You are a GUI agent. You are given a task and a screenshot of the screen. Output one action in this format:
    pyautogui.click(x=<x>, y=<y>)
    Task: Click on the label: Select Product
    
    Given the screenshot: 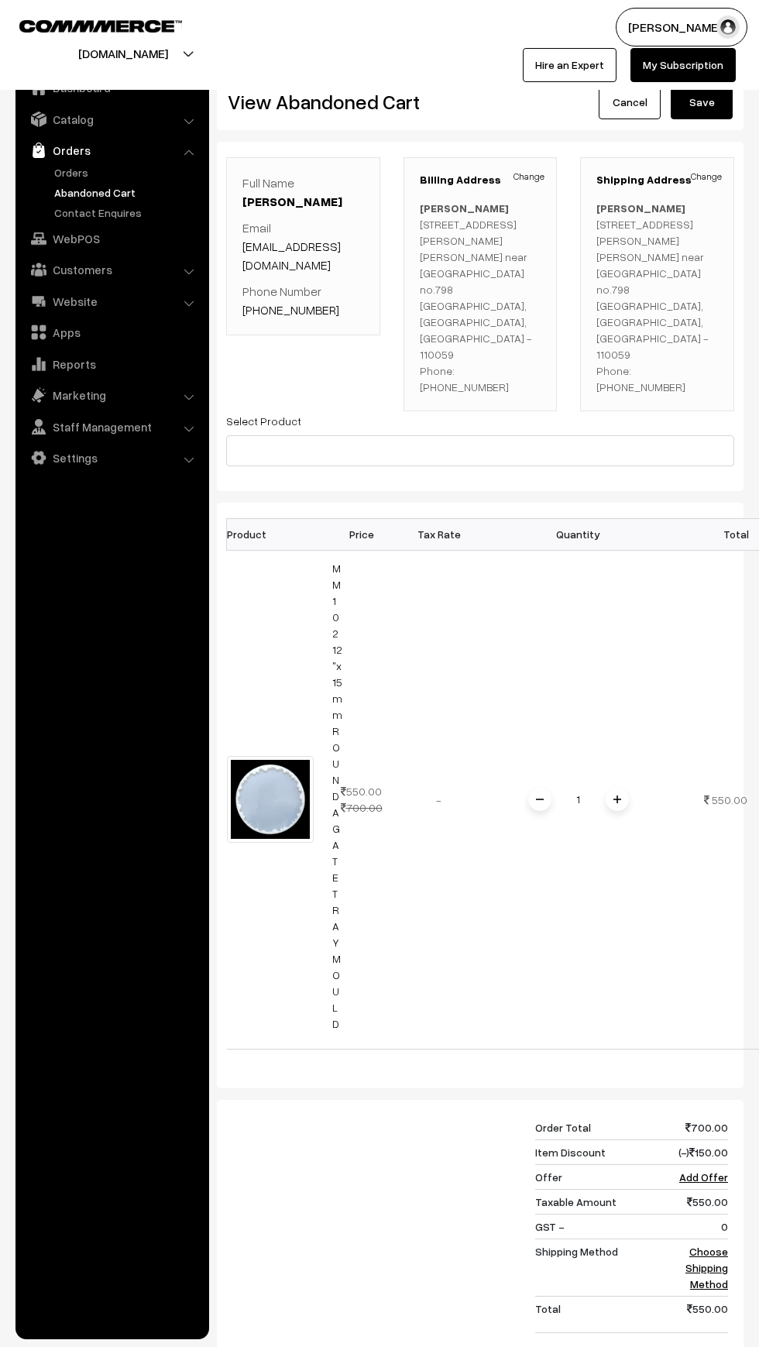 What is the action you would take?
    pyautogui.click(x=263, y=420)
    